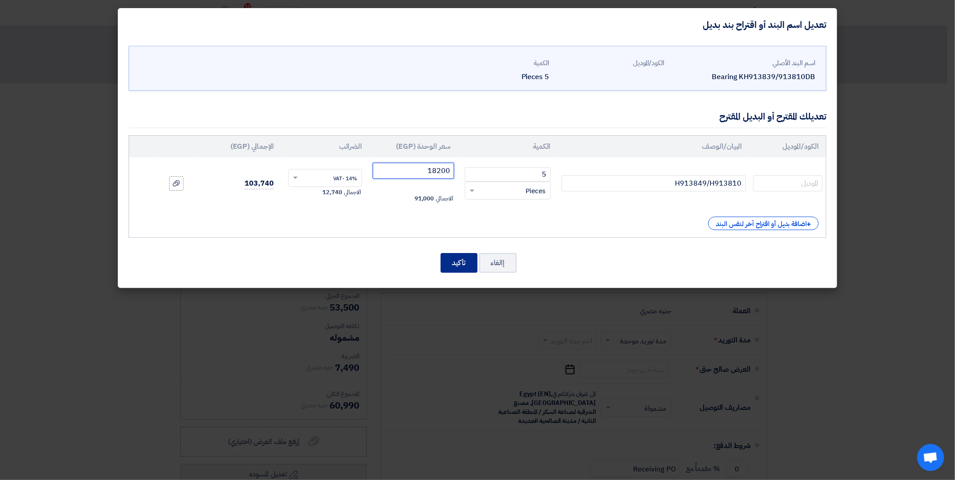 This screenshot has height=480, width=955. Describe the element at coordinates (788, 183) in the screenshot. I see `input: الموديل` at that location.